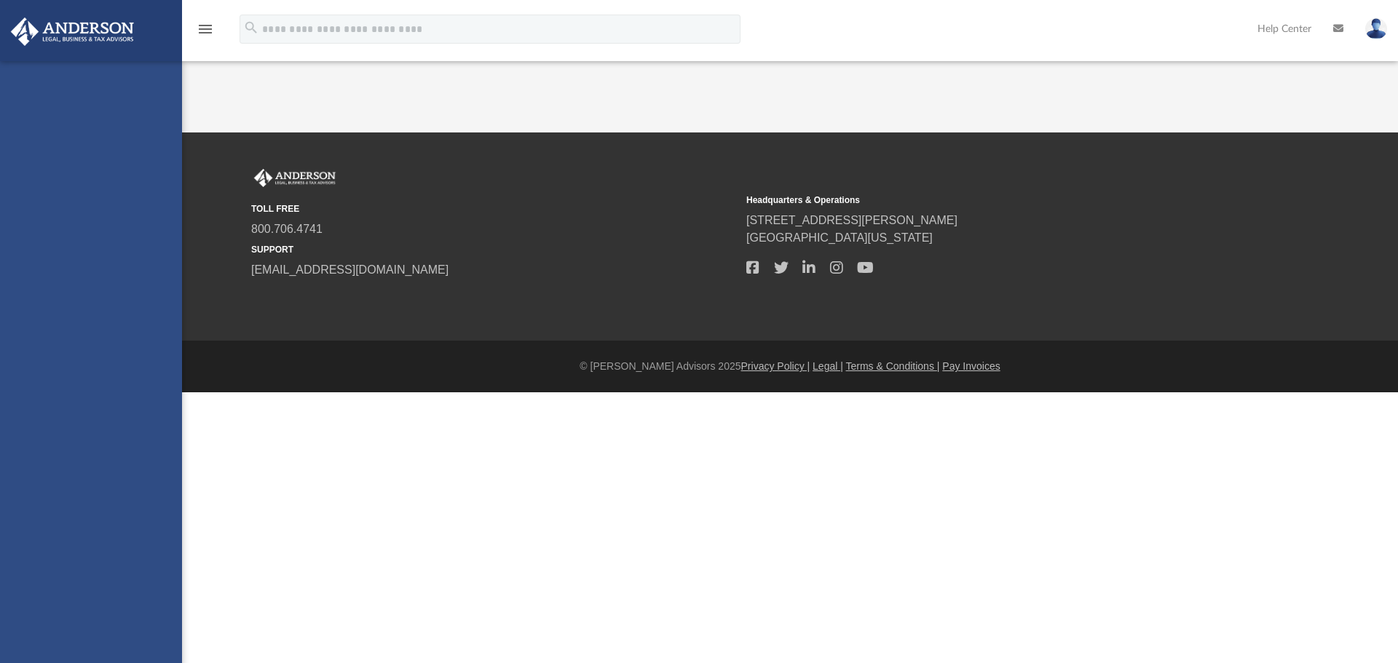 The image size is (1398, 663). What do you see at coordinates (494, 250) in the screenshot?
I see `small: SUPPORT` at bounding box center [494, 250].